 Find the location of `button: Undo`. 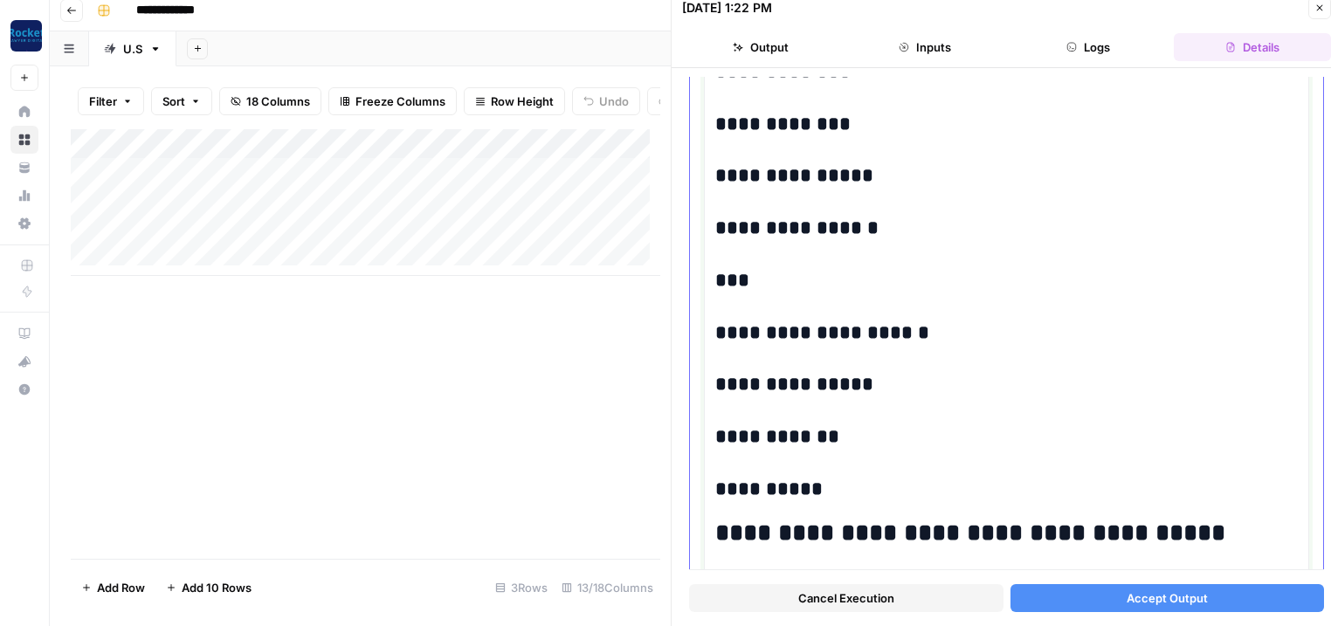

button: Undo is located at coordinates (606, 101).